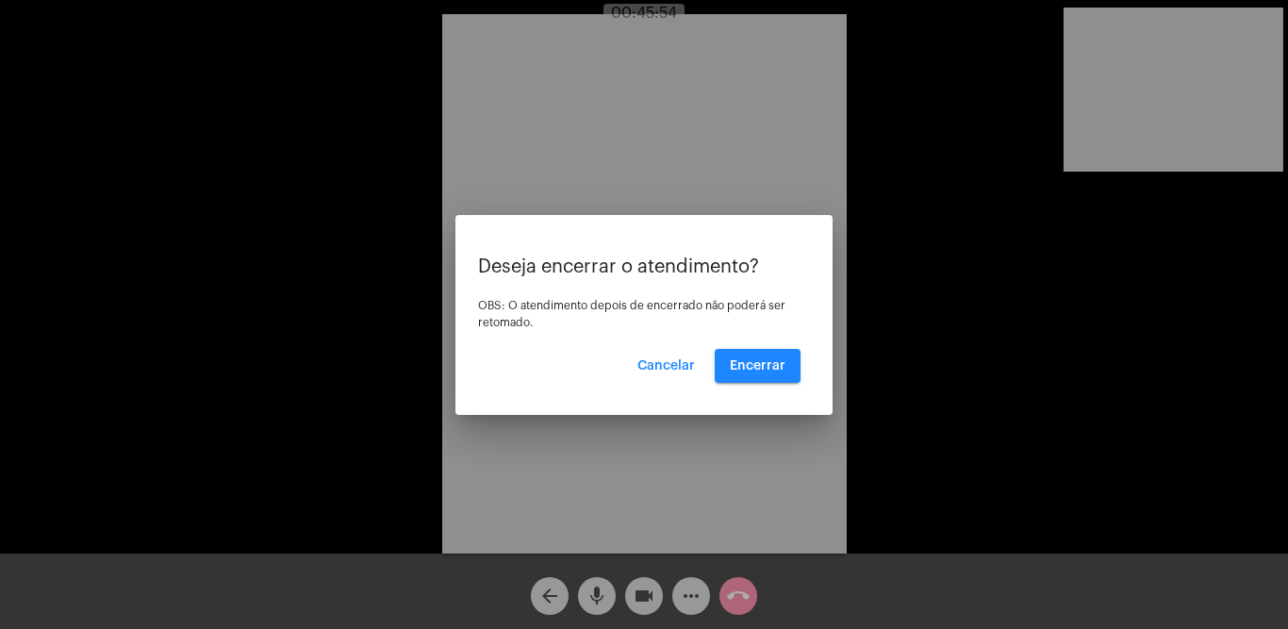 This screenshot has height=629, width=1288. What do you see at coordinates (666, 366) in the screenshot?
I see `span: Cancelar` at bounding box center [666, 366].